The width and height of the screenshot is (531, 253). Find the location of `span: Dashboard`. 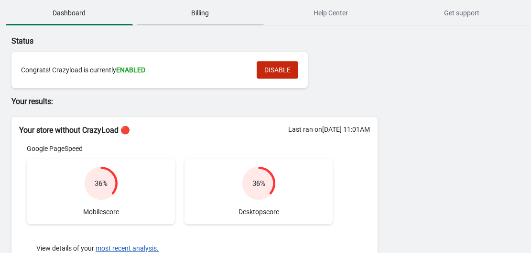

span: Dashboard is located at coordinates (69, 13).